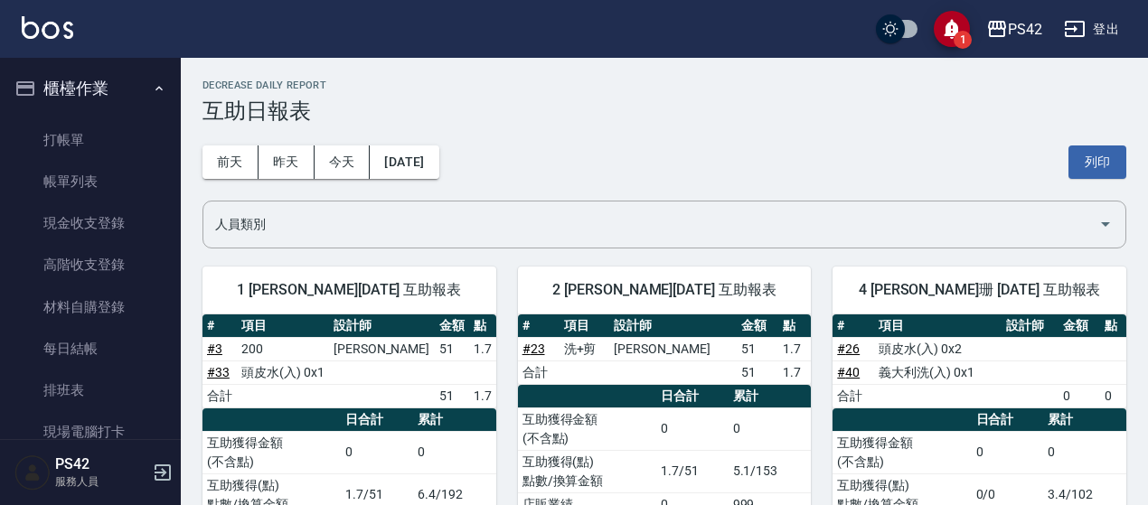  What do you see at coordinates (1014, 29) in the screenshot?
I see `button: PS42` at bounding box center [1014, 29].